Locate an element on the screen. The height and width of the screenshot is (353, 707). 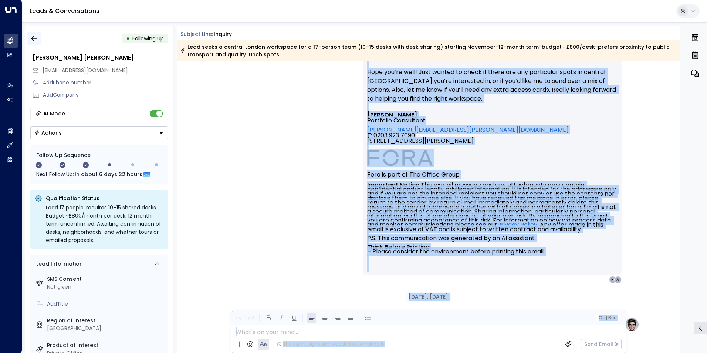
div: H is located at coordinates (613, 280).